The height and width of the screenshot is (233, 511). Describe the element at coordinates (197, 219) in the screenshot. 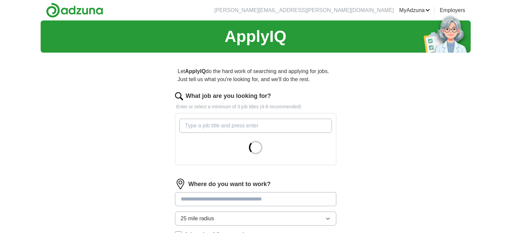

I see `span: 25 mile radius` at that location.